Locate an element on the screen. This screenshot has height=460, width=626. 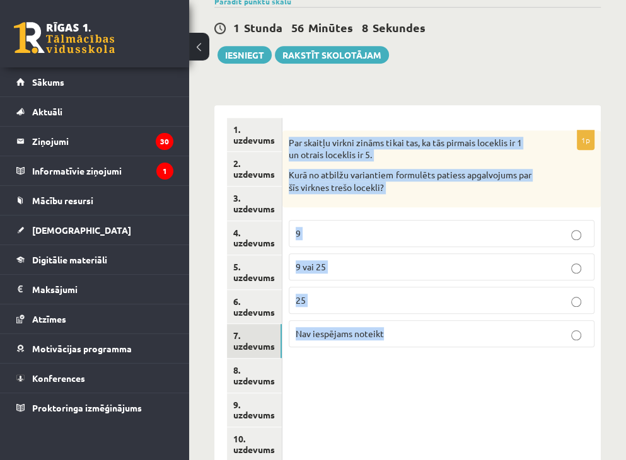
a: 4. uzdevums is located at coordinates (254, 238).